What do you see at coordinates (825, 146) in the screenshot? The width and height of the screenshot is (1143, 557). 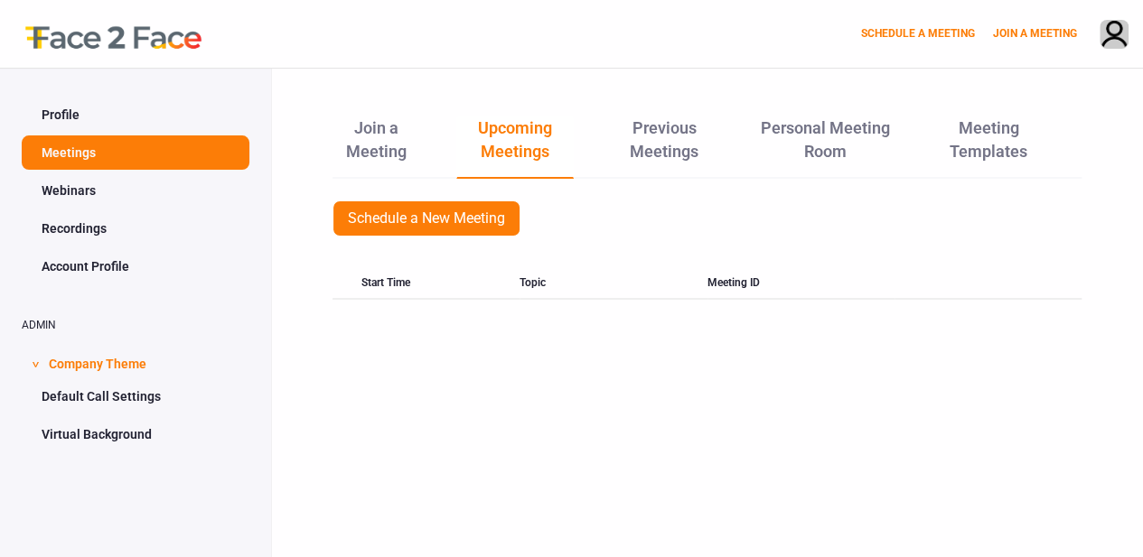 I see `a: Personal Meeting Room` at bounding box center [825, 146].